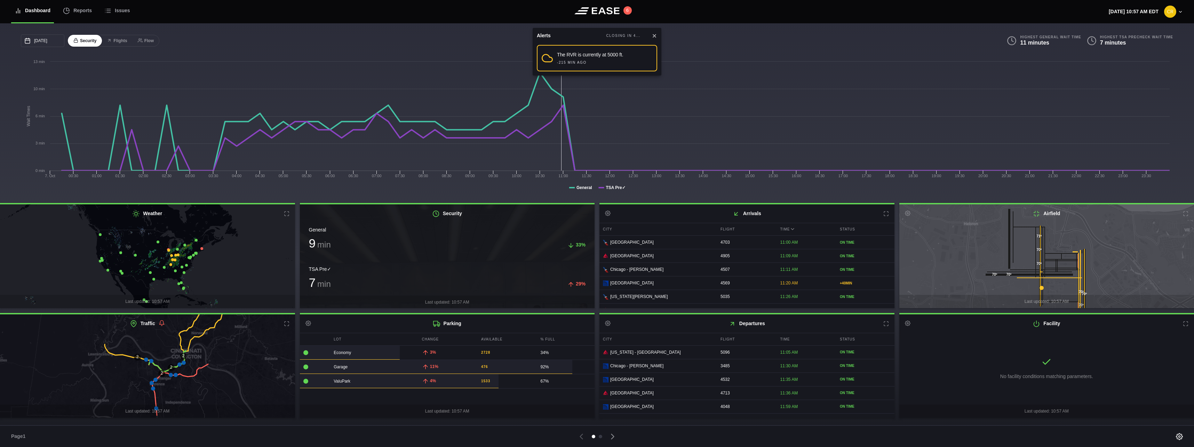 The image size is (1194, 447). What do you see at coordinates (516, 176) in the screenshot?
I see `text: 10:00` at bounding box center [516, 176].